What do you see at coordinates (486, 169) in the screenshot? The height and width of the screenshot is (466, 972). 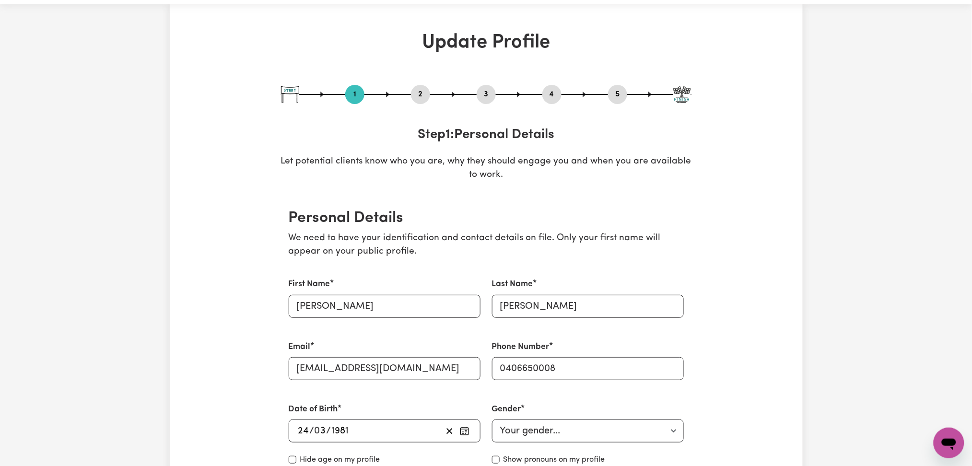 I see `p: Let potential clients know who you are, why they should engage you and when you are available to ...` at bounding box center [486, 169].